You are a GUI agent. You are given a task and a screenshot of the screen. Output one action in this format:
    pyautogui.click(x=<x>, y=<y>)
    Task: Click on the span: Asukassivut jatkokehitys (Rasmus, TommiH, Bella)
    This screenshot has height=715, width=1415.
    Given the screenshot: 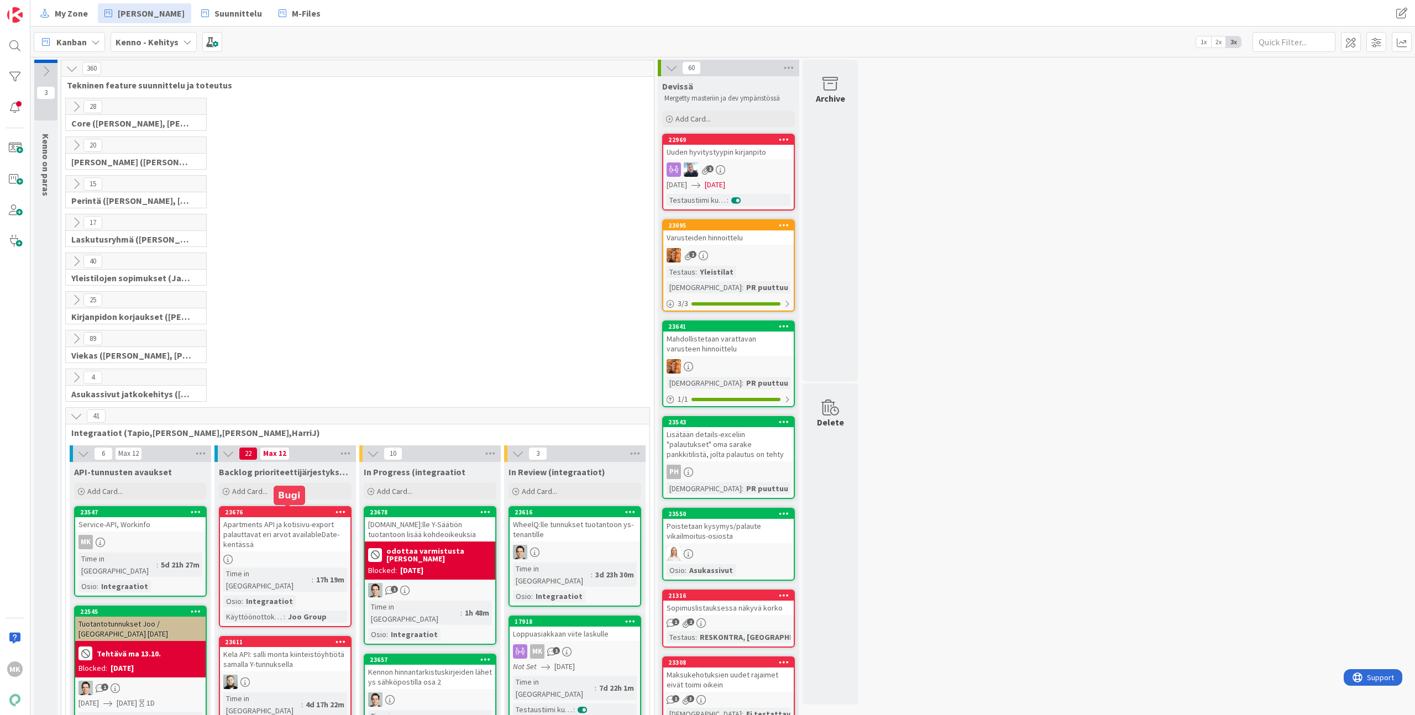 What is the action you would take?
    pyautogui.click(x=132, y=394)
    